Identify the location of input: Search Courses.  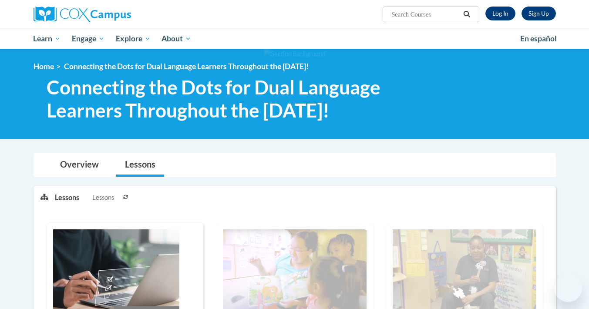
(425, 14).